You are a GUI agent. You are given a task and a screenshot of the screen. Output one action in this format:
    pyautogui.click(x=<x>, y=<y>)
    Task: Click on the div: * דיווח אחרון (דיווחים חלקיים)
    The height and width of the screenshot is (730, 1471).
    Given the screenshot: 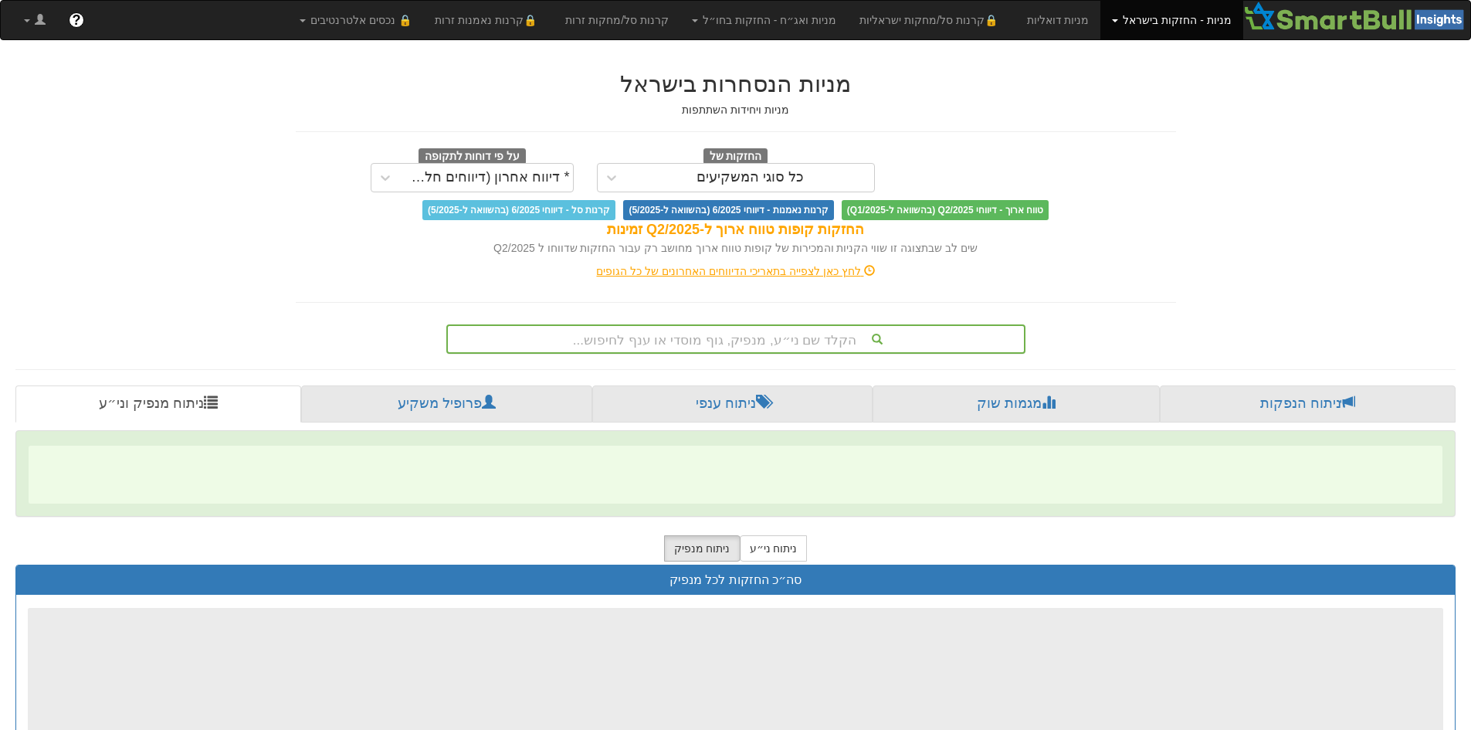 What is the action you would take?
    pyautogui.click(x=487, y=178)
    